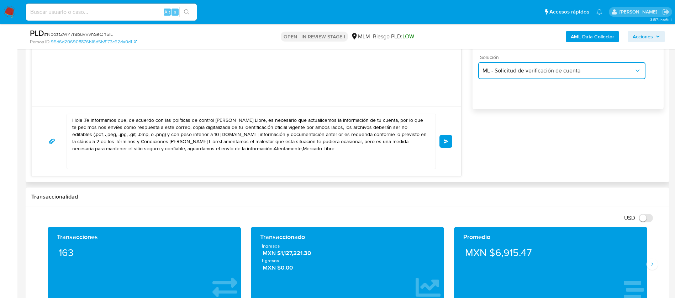  What do you see at coordinates (111, 12) in the screenshot?
I see `input: Buscar usuario o caso...` at bounding box center [111, 12].